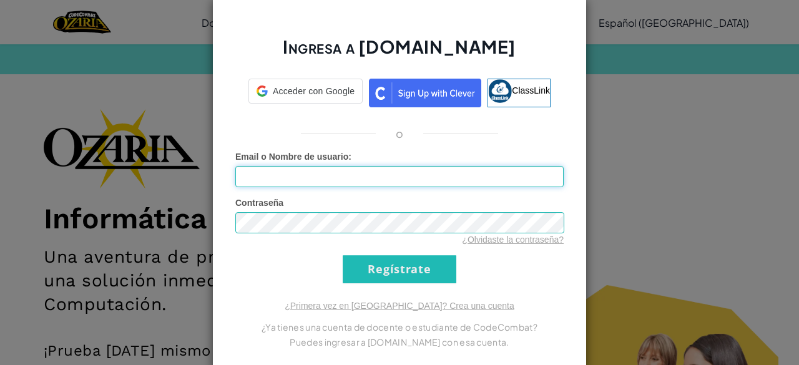 The height and width of the screenshot is (365, 799). Describe the element at coordinates (313, 91) in the screenshot. I see `span: Acceder con Google` at that location.